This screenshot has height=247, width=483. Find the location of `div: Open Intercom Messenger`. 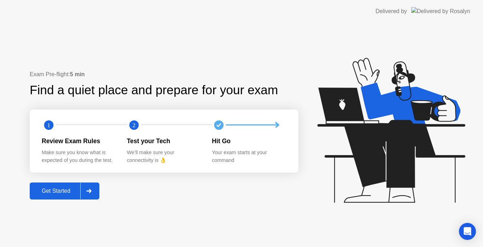

div: Open Intercom Messenger is located at coordinates (468, 231).